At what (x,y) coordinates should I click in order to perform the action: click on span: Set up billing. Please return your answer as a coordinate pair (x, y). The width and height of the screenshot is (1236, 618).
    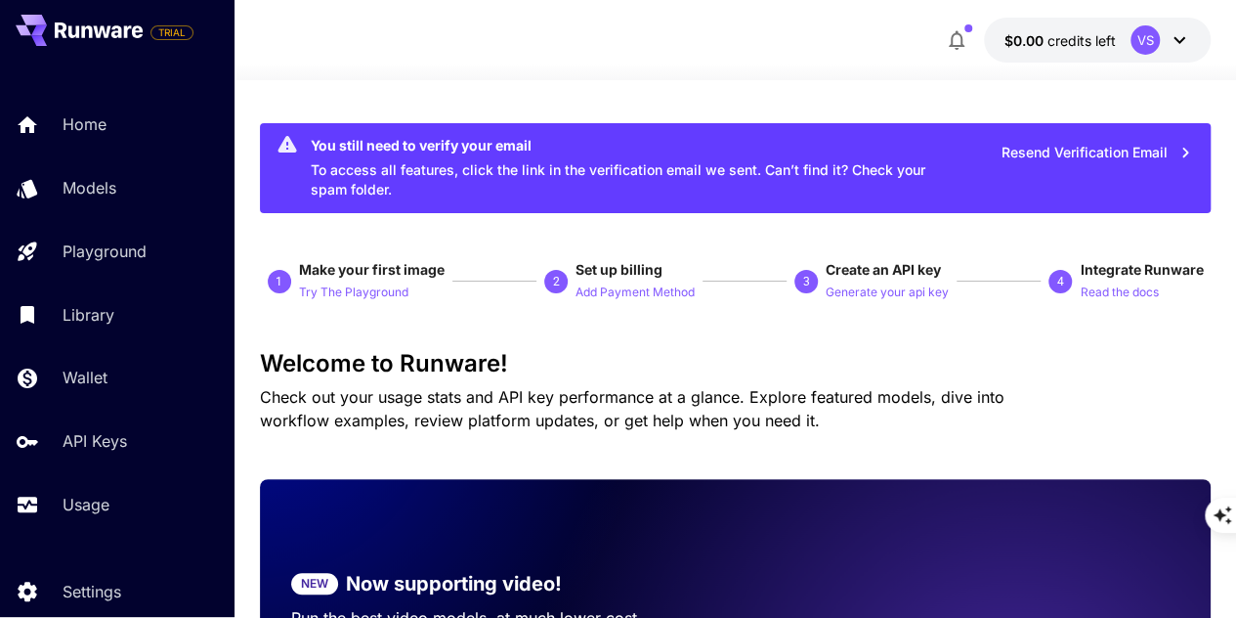
    Looking at the image, I should click on (619, 269).